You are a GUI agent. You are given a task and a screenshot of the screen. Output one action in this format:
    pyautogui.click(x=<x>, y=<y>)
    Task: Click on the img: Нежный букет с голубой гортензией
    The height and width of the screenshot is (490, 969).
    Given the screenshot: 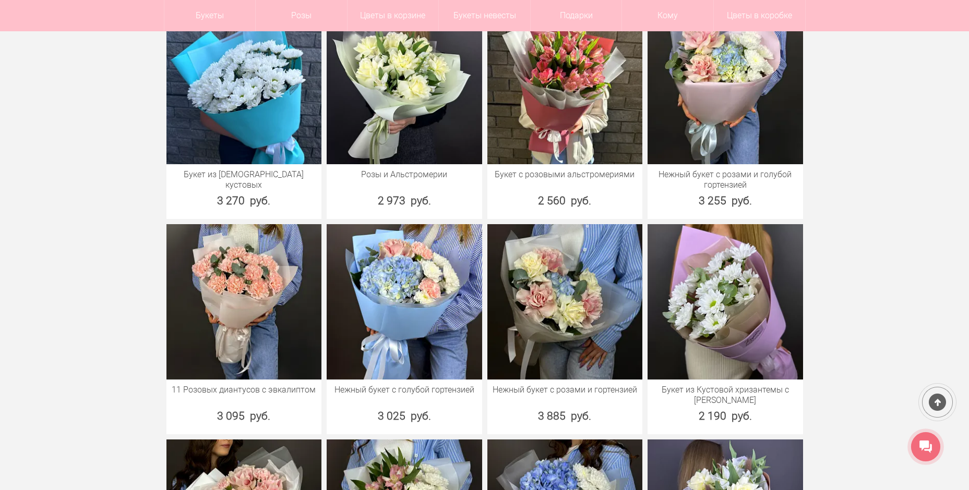 What is the action you would take?
    pyautogui.click(x=404, y=302)
    